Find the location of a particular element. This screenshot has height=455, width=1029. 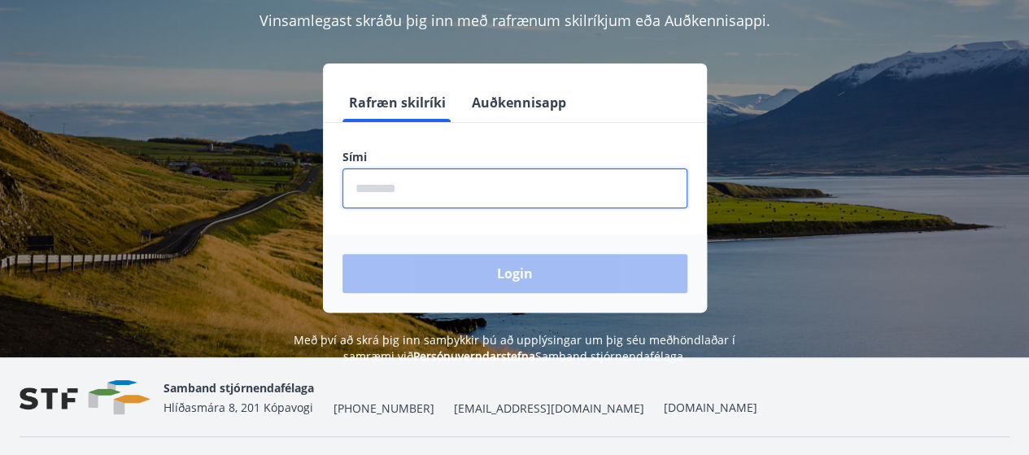

span: Hlíðasmára 8, 201 Kópavogi is located at coordinates (238, 407).